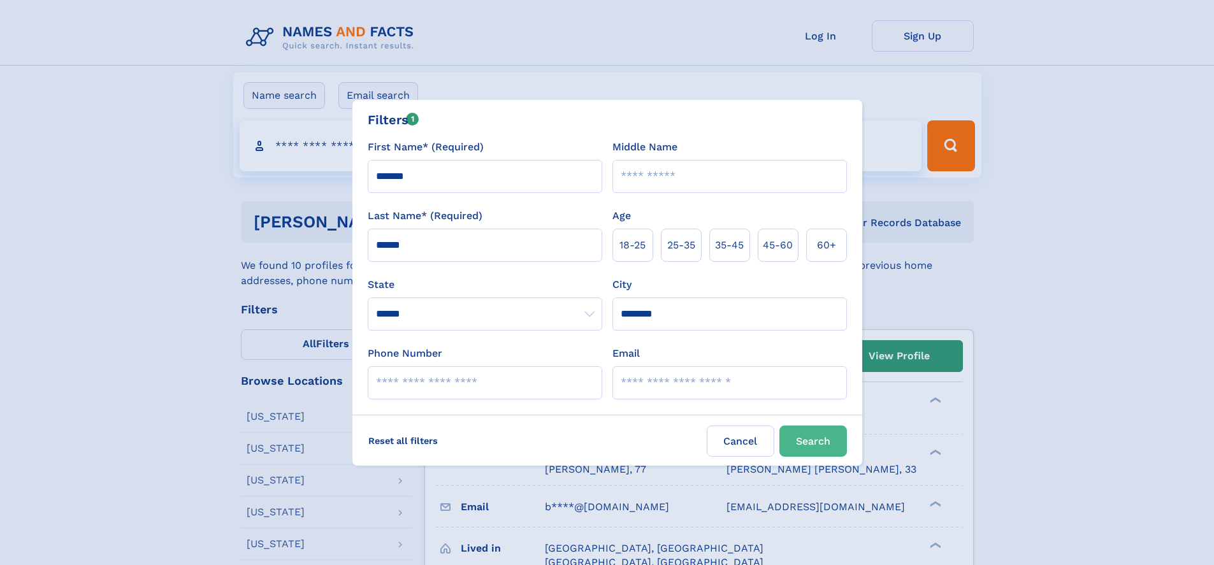 Image resolution: width=1214 pixels, height=565 pixels. I want to click on button: Search, so click(813, 441).